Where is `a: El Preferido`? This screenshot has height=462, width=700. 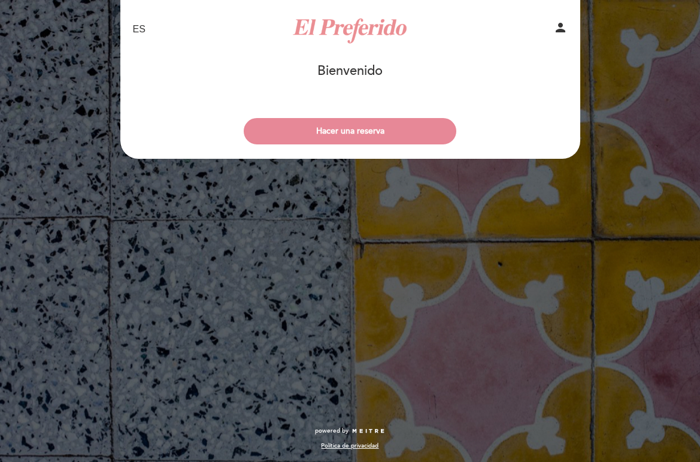 a: El Preferido is located at coordinates (350, 29).